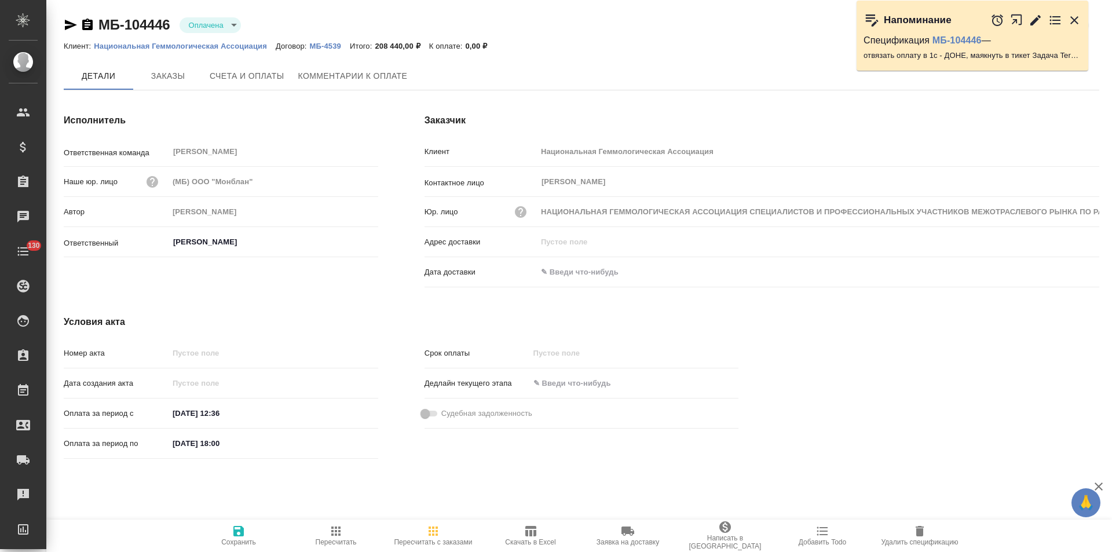 The width and height of the screenshot is (1112, 552). What do you see at coordinates (481, 242) in the screenshot?
I see `p: Адрес доставки` at bounding box center [481, 242].